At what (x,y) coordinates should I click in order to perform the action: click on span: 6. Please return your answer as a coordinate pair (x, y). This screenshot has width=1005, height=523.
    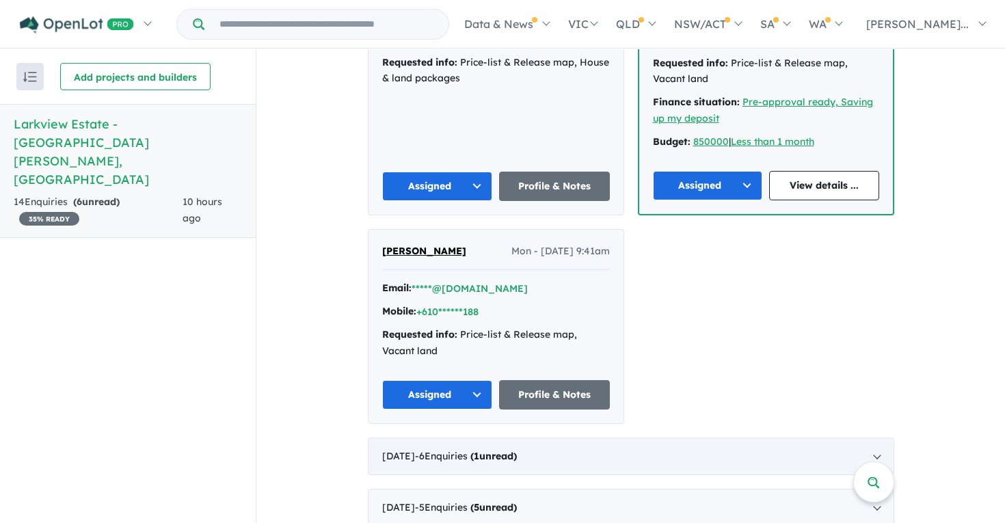
    Looking at the image, I should click on (79, 202).